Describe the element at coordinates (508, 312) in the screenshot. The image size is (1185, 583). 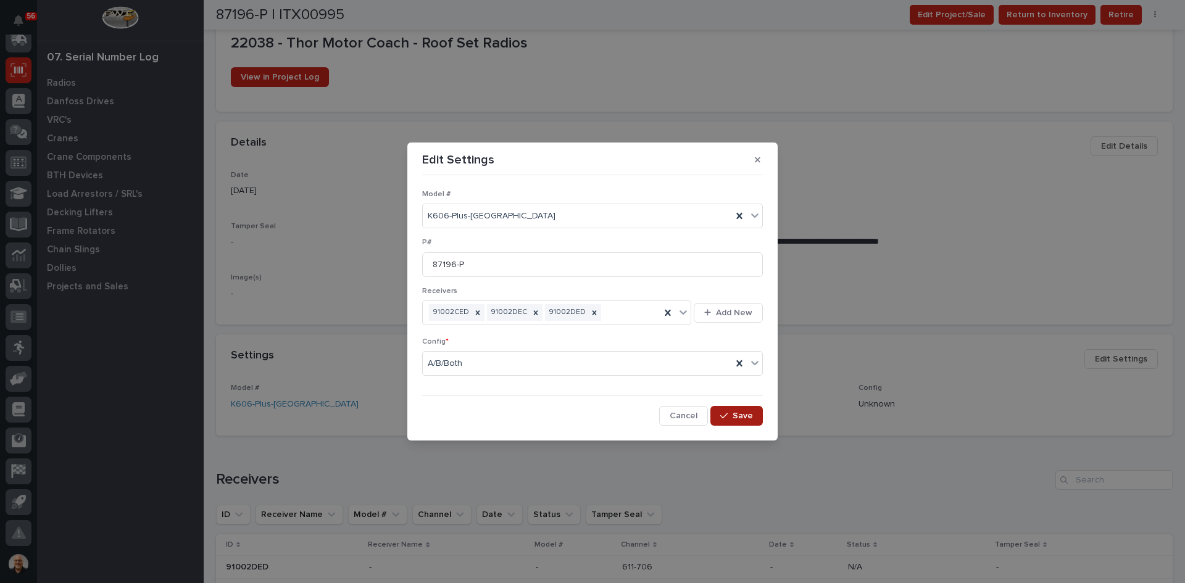
I see `div: 91002DEC` at that location.